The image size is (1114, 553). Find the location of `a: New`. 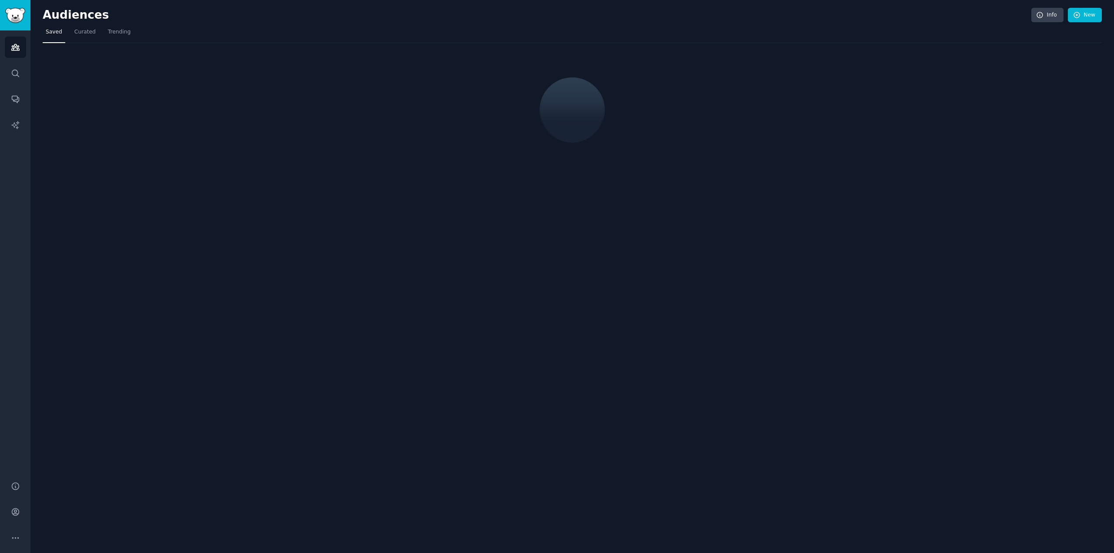

a: New is located at coordinates (1085, 15).